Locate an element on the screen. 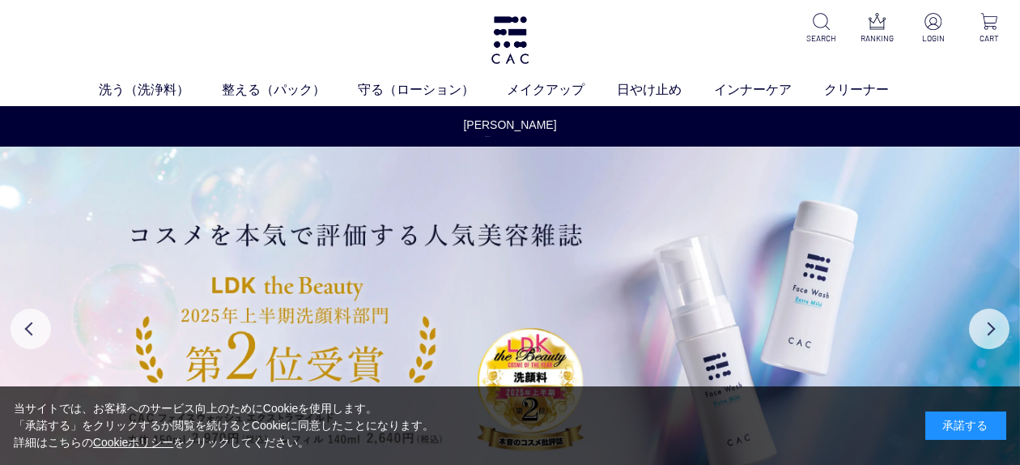  div: 承諾する is located at coordinates (966, 425).